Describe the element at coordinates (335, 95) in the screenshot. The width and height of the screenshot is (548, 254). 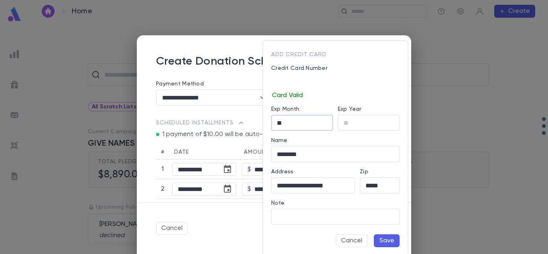
I see `p: Card Valid` at that location.